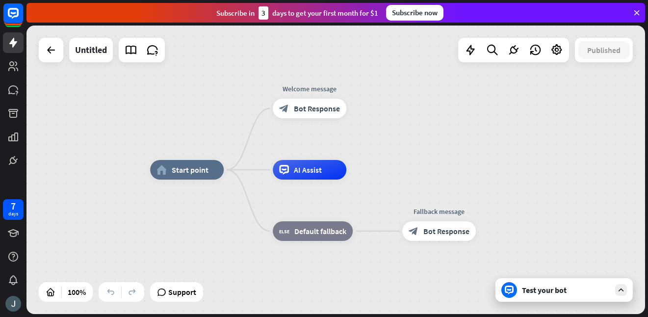 The height and width of the screenshot is (317, 648). Describe the element at coordinates (310, 89) in the screenshot. I see `div: Welcome message` at that location.